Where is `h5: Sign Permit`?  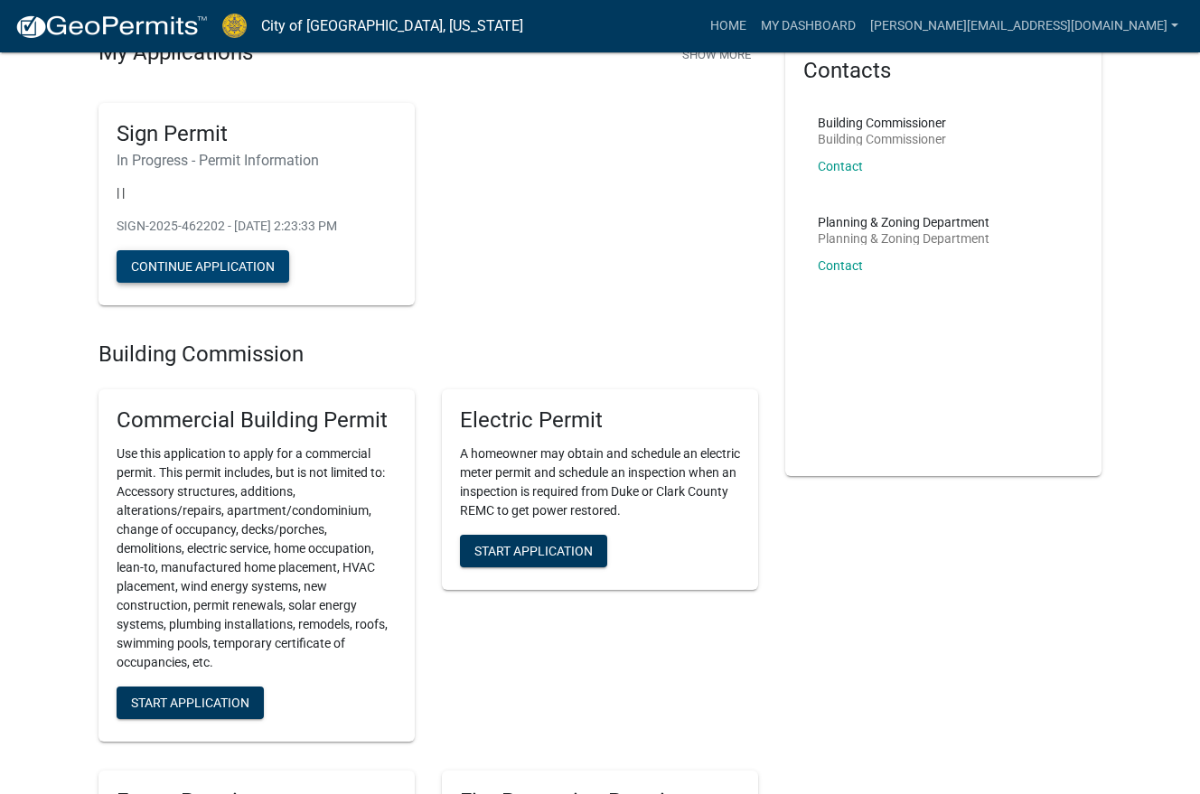
h5: Sign Permit is located at coordinates (257, 134).